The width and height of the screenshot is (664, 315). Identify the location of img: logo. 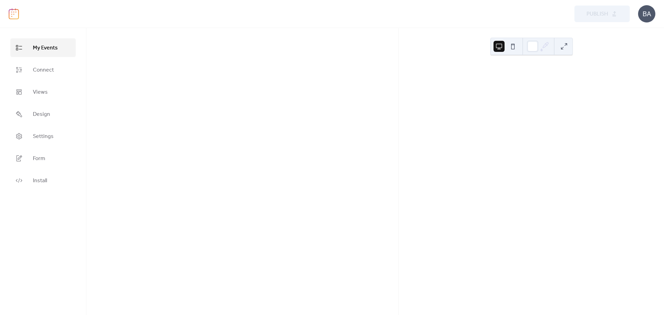
(14, 14).